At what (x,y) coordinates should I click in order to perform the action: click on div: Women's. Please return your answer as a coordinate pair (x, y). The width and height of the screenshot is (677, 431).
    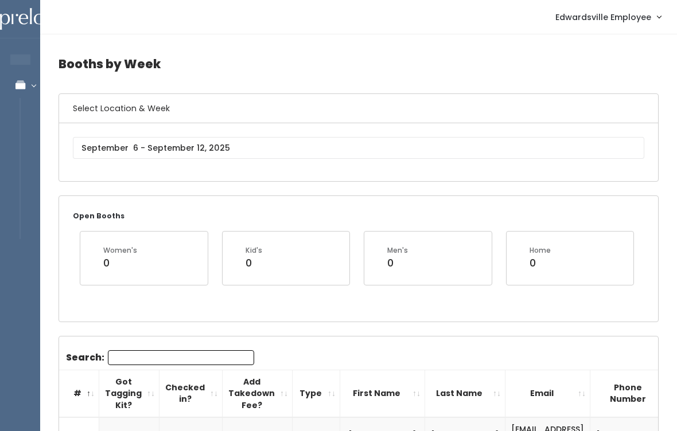
    Looking at the image, I should click on (120, 251).